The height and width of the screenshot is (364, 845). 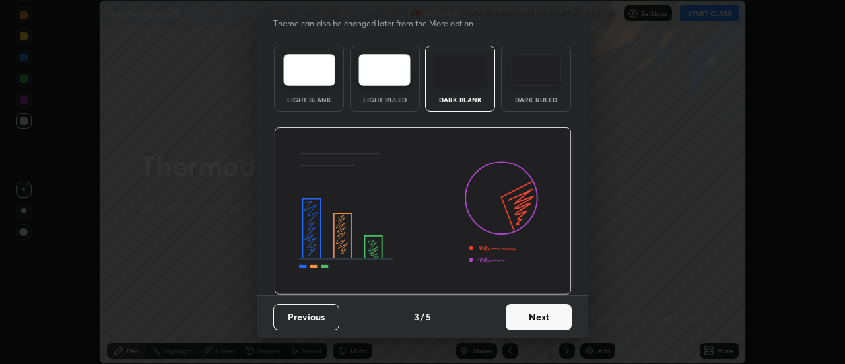 I want to click on div: Dark Blank, so click(x=460, y=100).